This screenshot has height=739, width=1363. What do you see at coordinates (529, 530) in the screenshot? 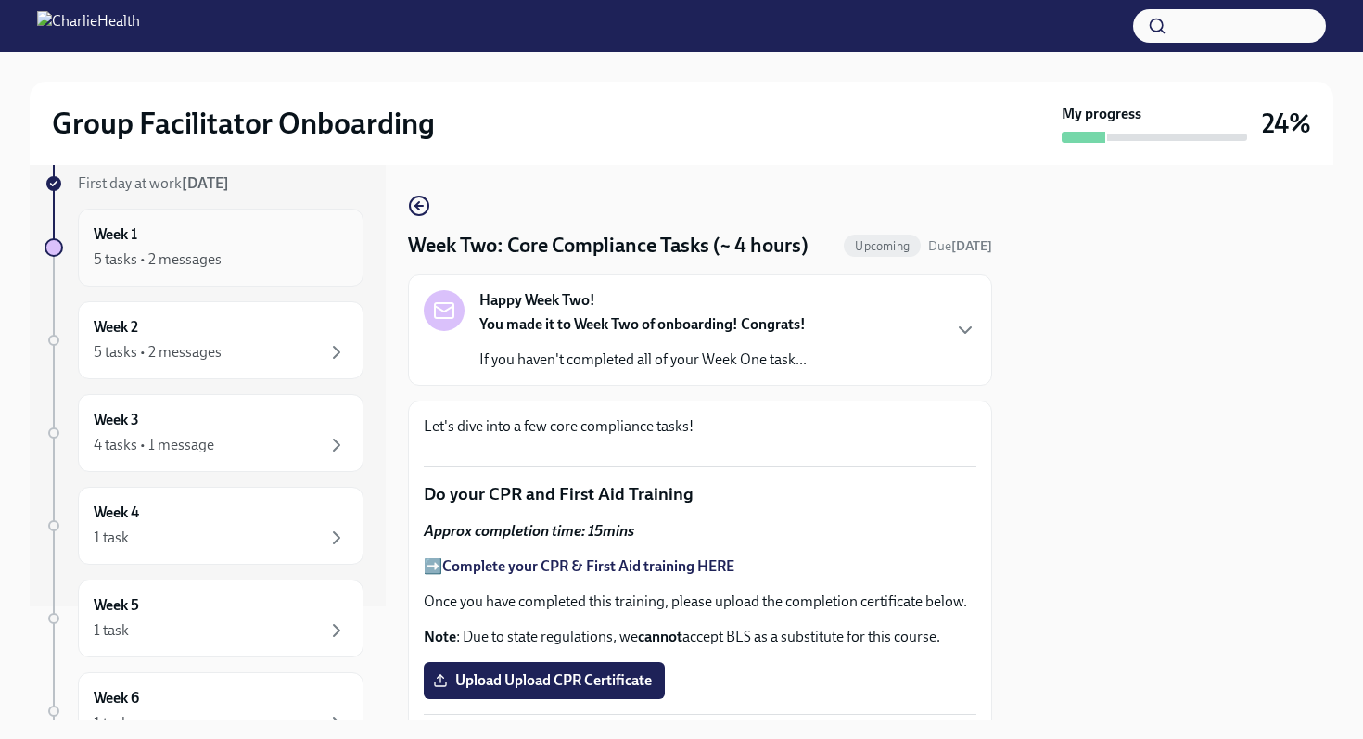
I see `strong: Approx completion time: 15mins` at bounding box center [529, 530].